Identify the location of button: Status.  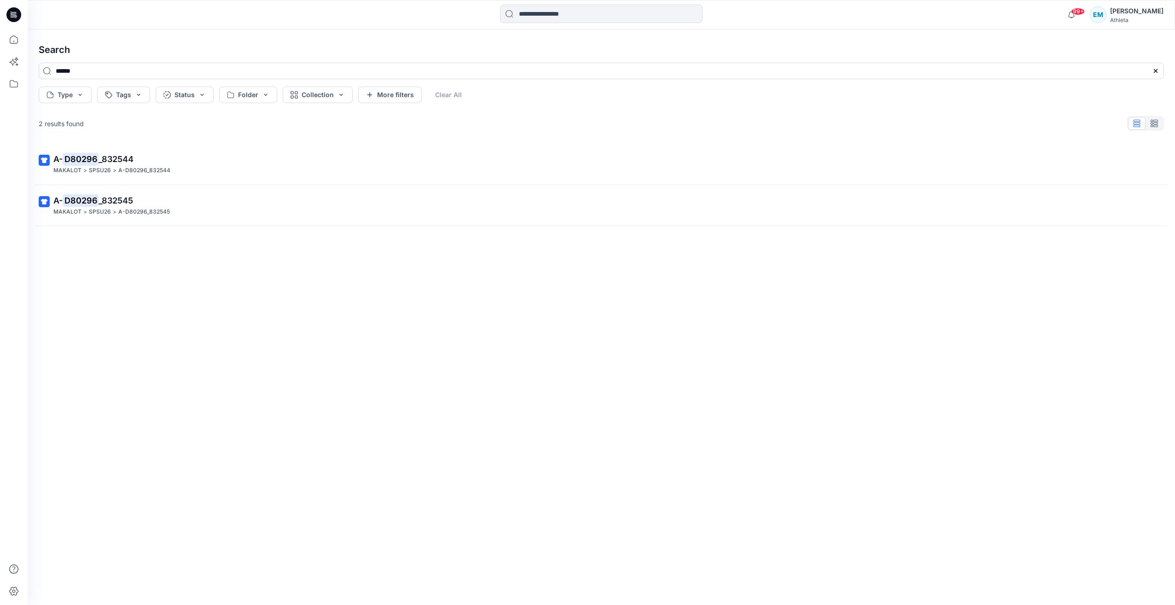
(185, 95).